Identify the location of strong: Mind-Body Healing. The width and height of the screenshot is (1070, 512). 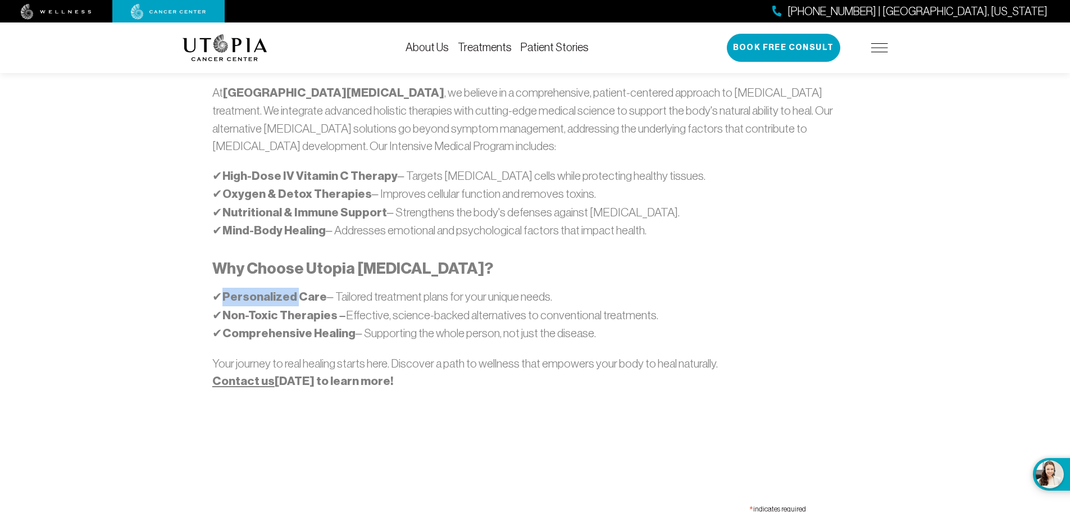
(274, 230).